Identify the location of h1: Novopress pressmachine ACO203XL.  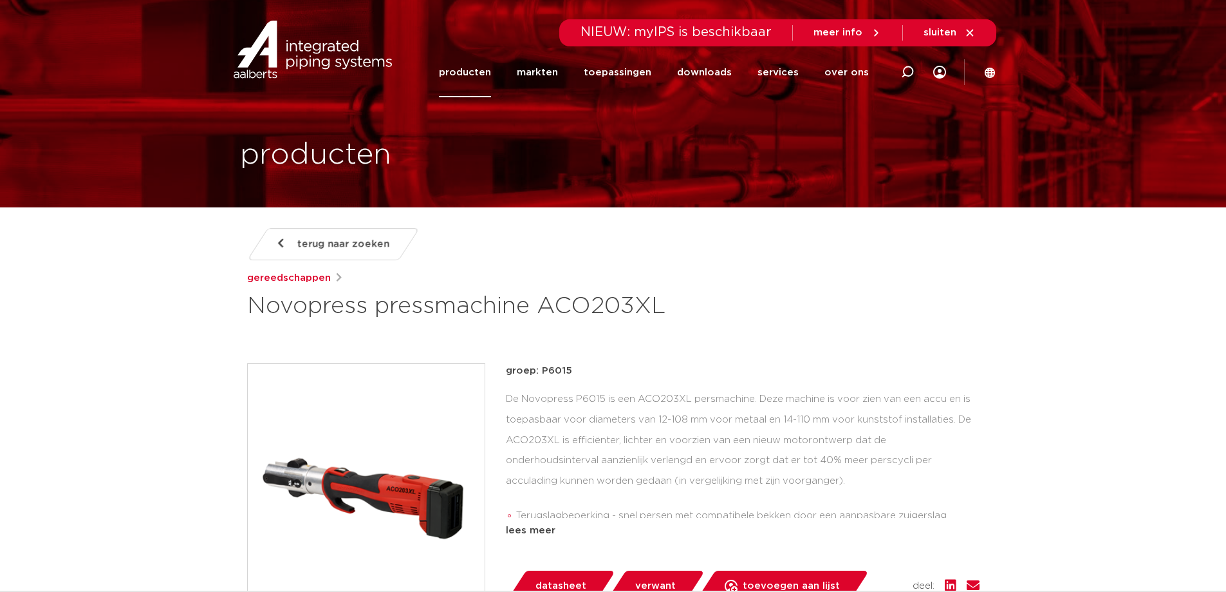
(489, 306).